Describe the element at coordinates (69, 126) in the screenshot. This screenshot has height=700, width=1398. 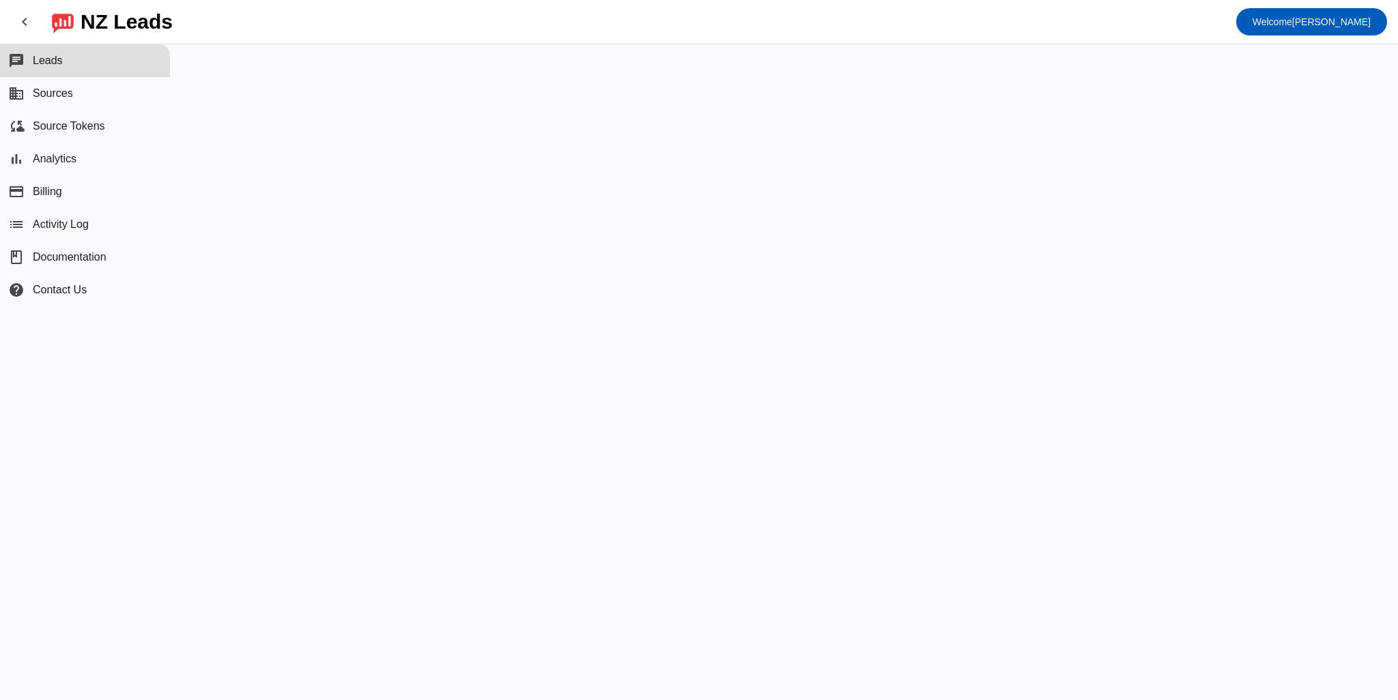
I see `span: Source Tokens` at that location.